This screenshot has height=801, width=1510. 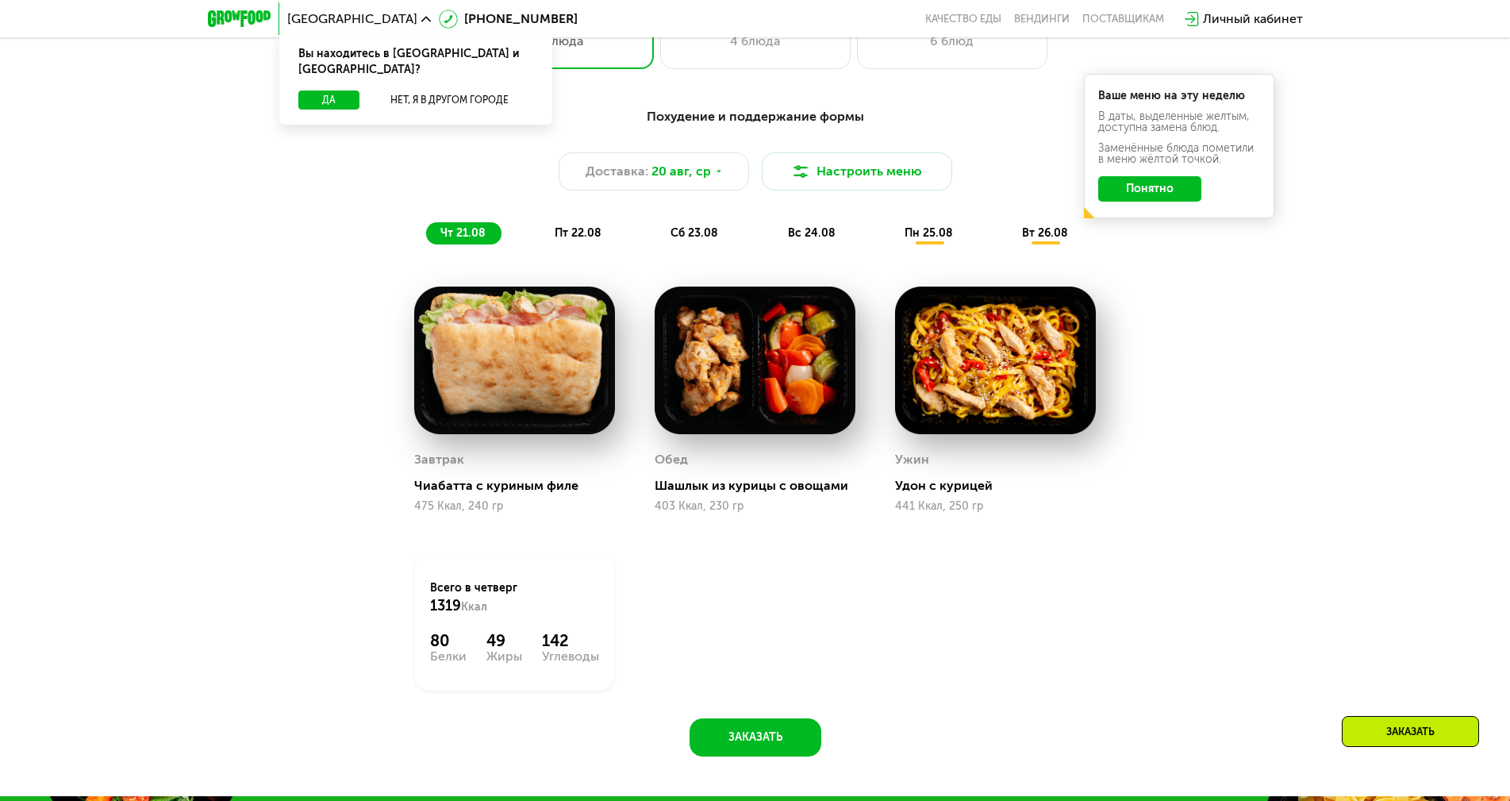 I want to click on div: Ужин, so click(x=912, y=459).